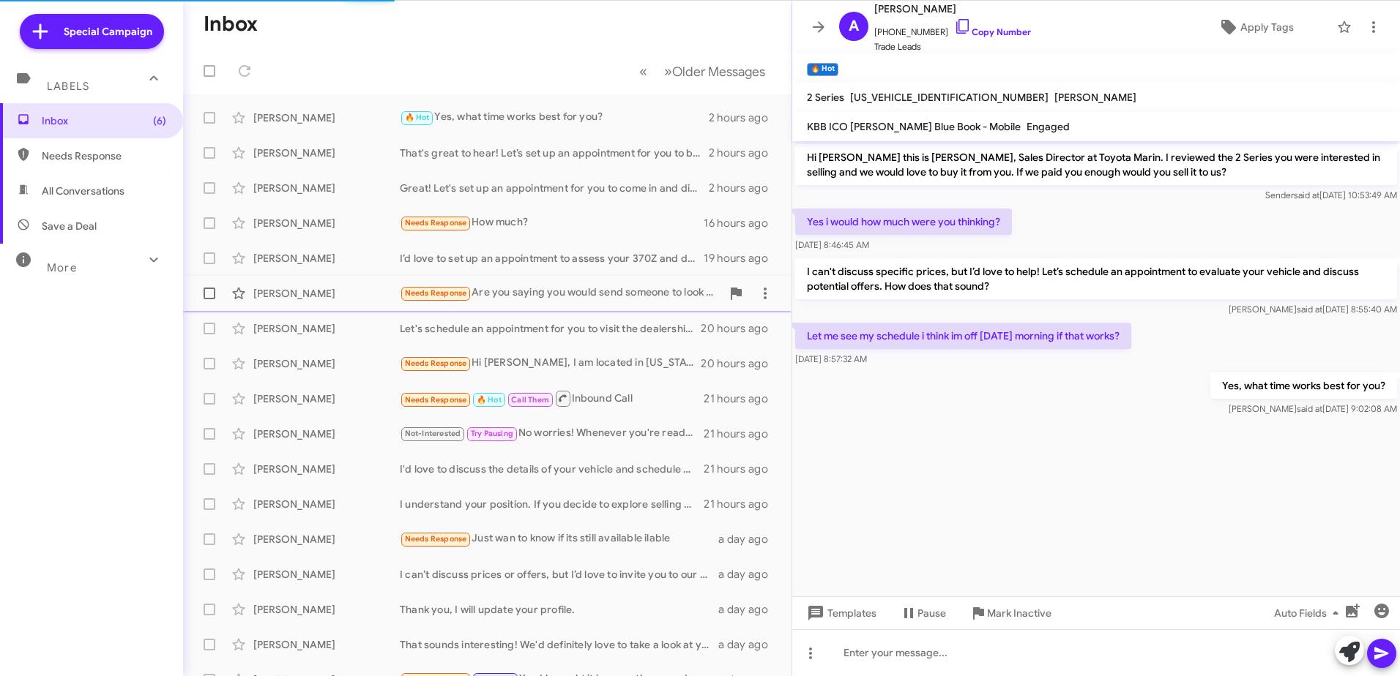 The width and height of the screenshot is (1400, 676). Describe the element at coordinates (433, 433) in the screenshot. I see `span: Not-Interested` at that location.